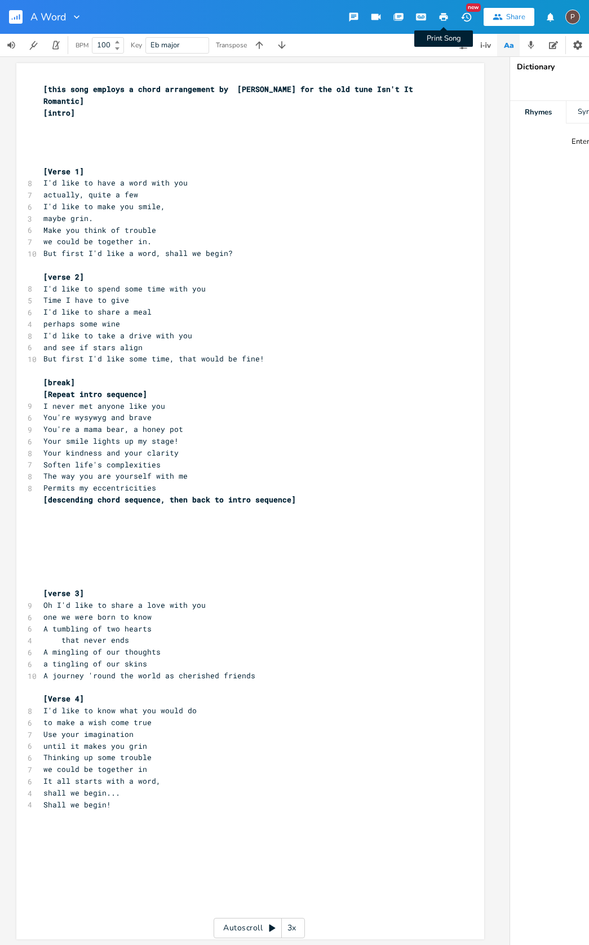  I want to click on div: Key, so click(137, 45).